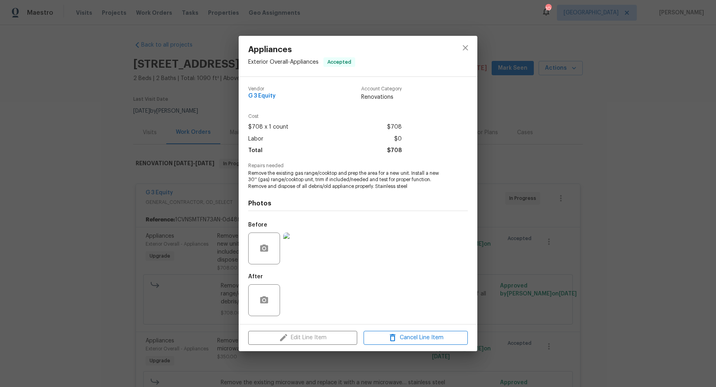 This screenshot has height=387, width=716. What do you see at coordinates (262, 89) in the screenshot?
I see `span: Vendor` at bounding box center [262, 89].